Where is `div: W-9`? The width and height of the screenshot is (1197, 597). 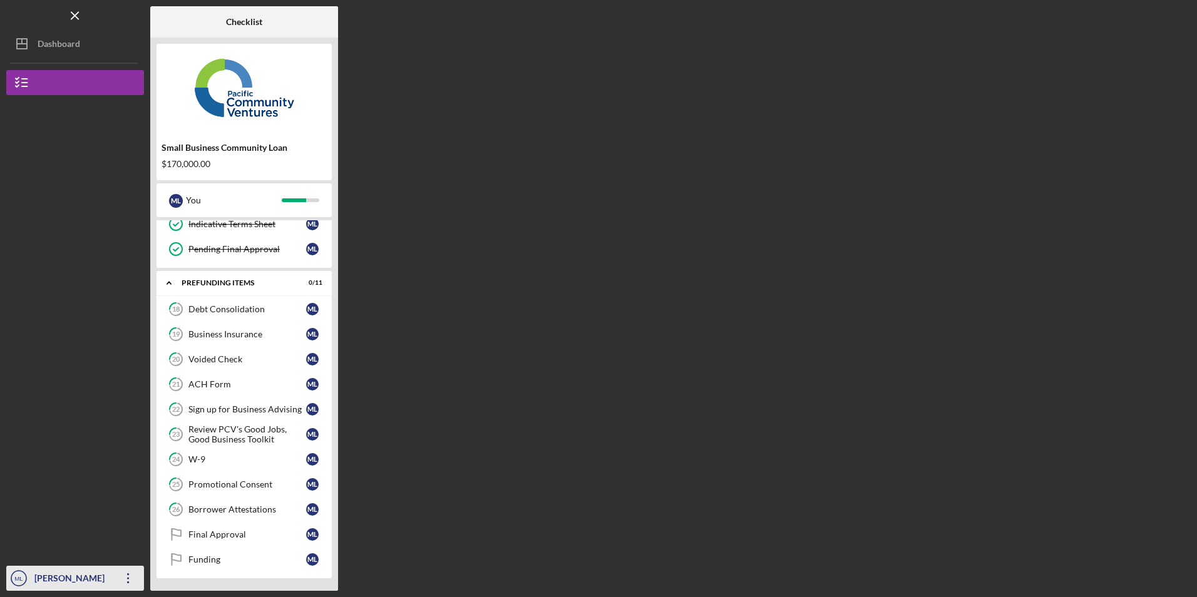 div: W-9 is located at coordinates (247, 459).